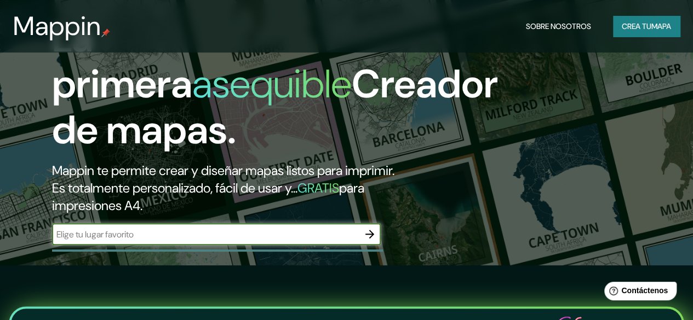 This screenshot has width=693, height=320. Describe the element at coordinates (57, 26) in the screenshot. I see `font: Mappin` at that location.